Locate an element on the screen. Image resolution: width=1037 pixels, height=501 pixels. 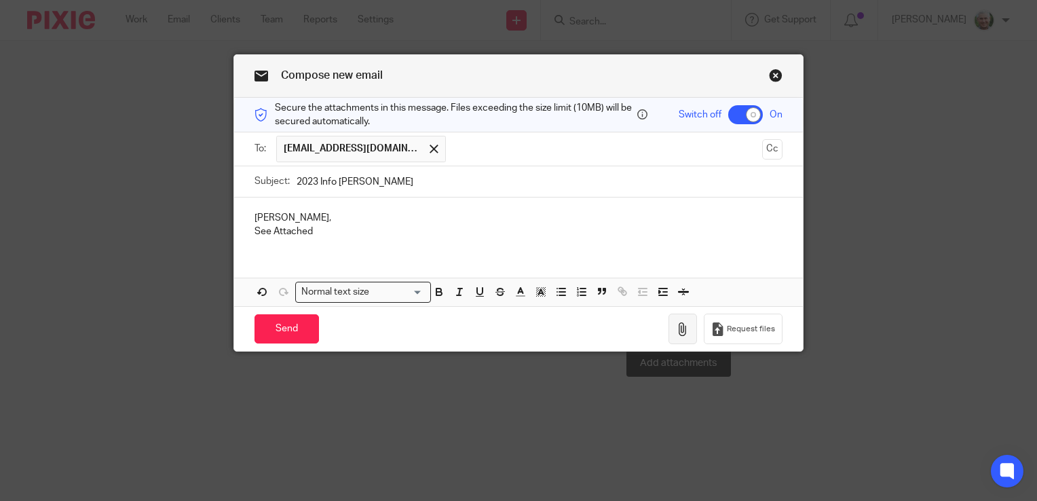
span: Compose new email is located at coordinates (332, 75).